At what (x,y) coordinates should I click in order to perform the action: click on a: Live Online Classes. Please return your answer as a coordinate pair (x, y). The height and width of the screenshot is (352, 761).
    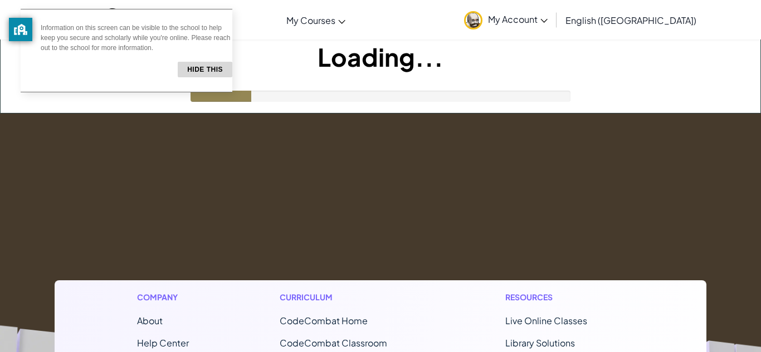
    Looking at the image, I should click on (546, 321).